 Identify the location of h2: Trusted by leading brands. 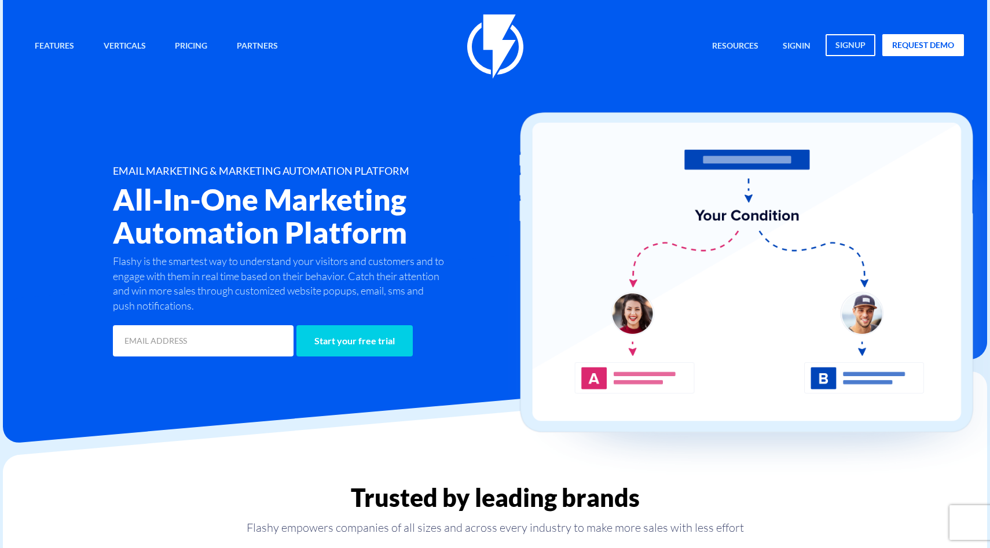
(495, 497).